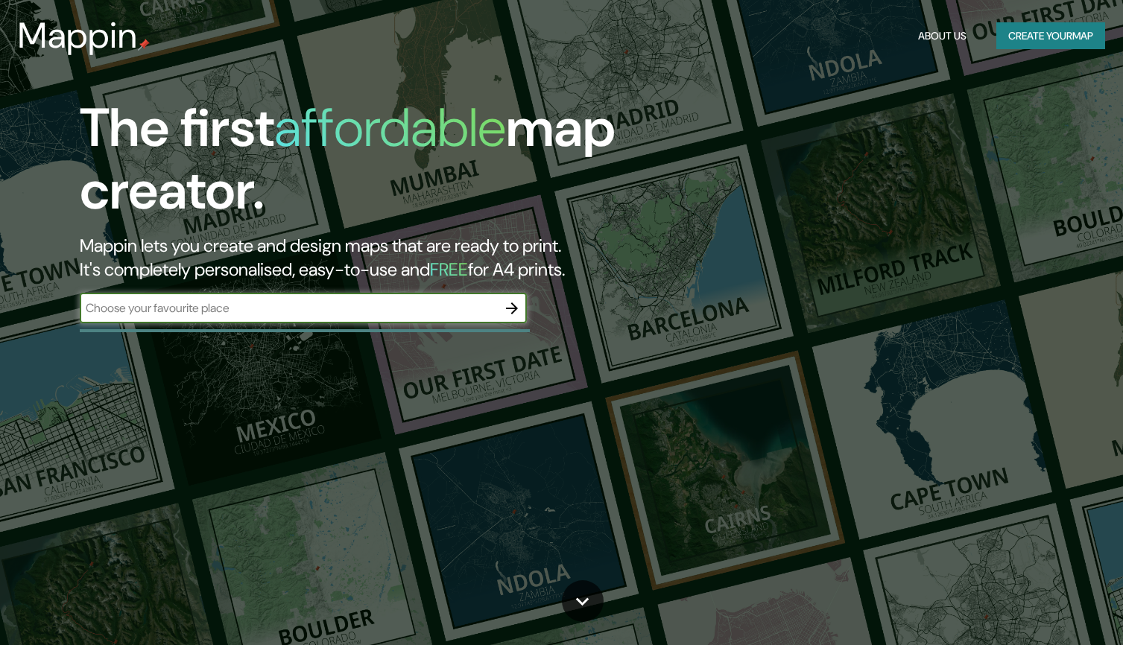 The width and height of the screenshot is (1123, 645). Describe the element at coordinates (361, 165) in the screenshot. I see `h1: The first map creator.` at that location.